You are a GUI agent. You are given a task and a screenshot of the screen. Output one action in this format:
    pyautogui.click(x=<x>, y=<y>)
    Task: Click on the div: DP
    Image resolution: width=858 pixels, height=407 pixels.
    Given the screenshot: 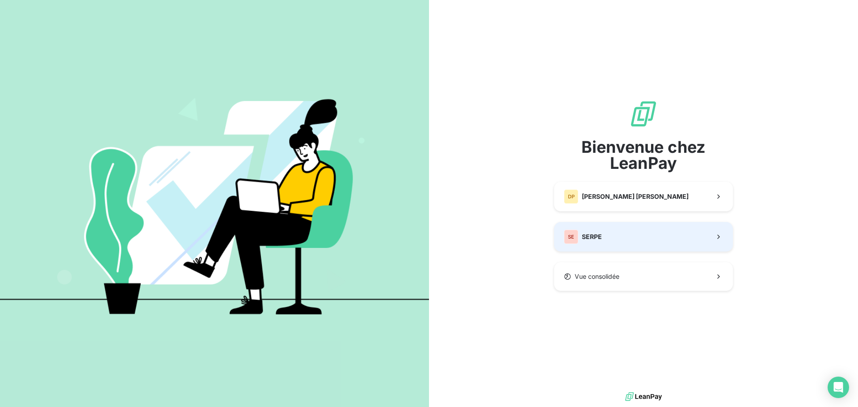 What is the action you would take?
    pyautogui.click(x=571, y=197)
    